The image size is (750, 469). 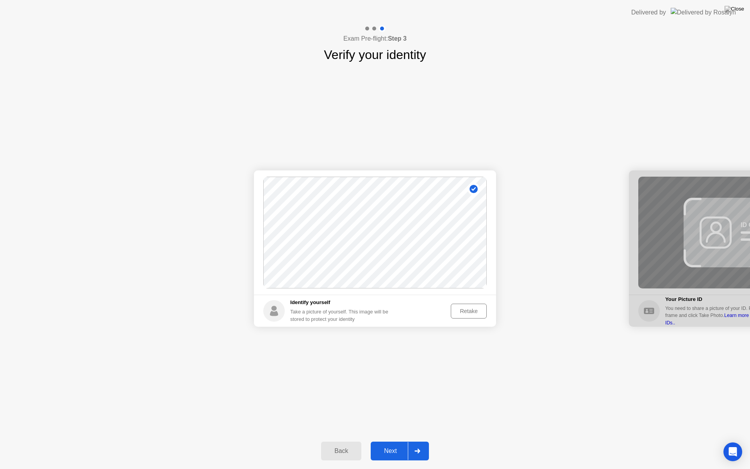 I want to click on h5: Identify yourself, so click(x=342, y=302).